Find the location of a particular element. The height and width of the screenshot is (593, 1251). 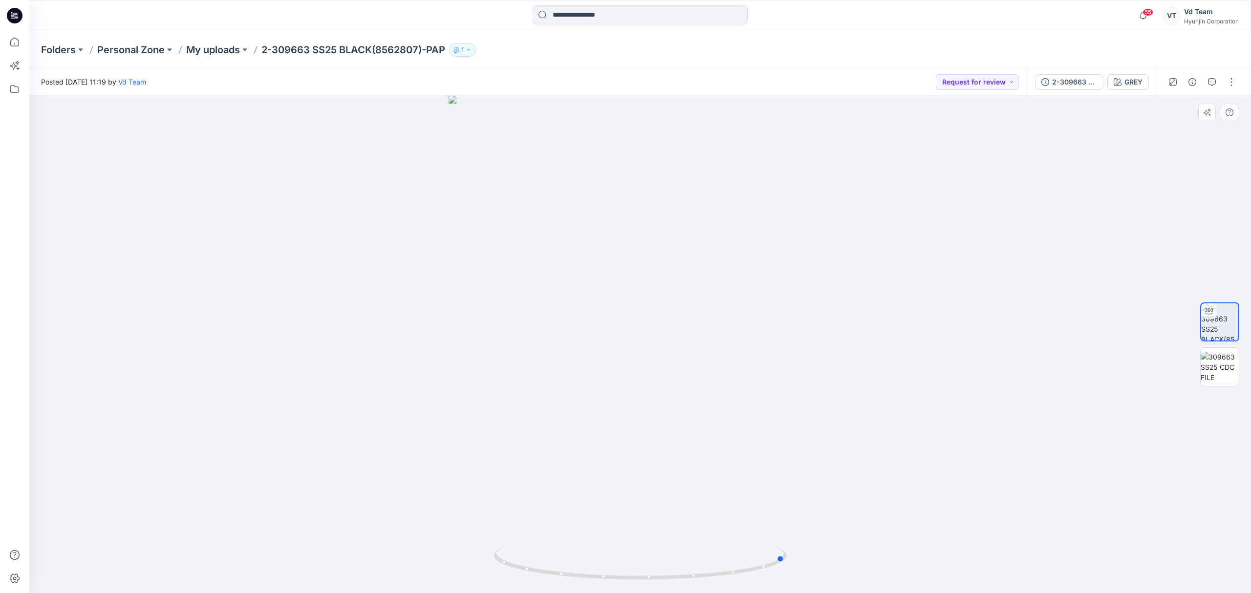

div: GREY is located at coordinates (1133, 82).